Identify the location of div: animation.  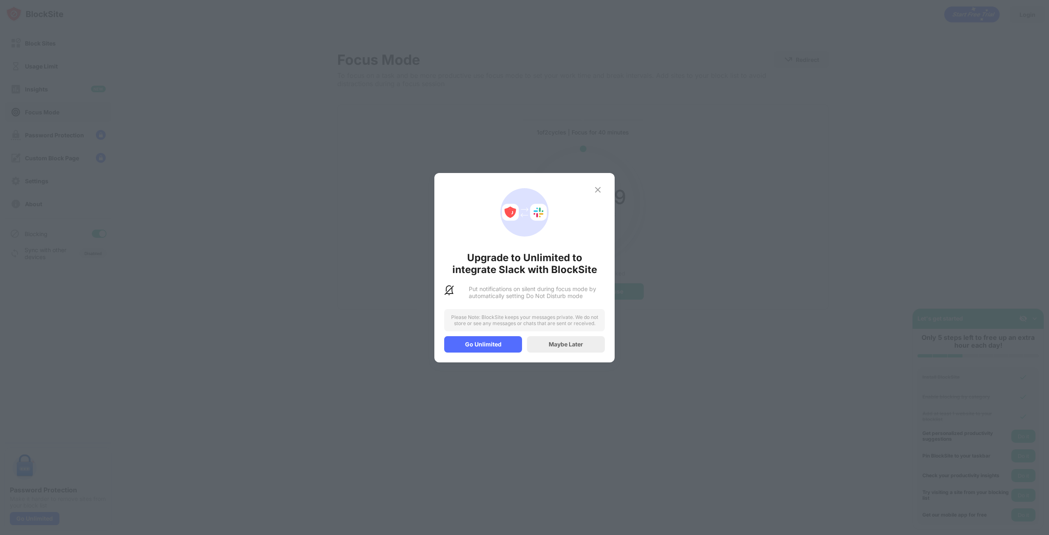
(524, 212).